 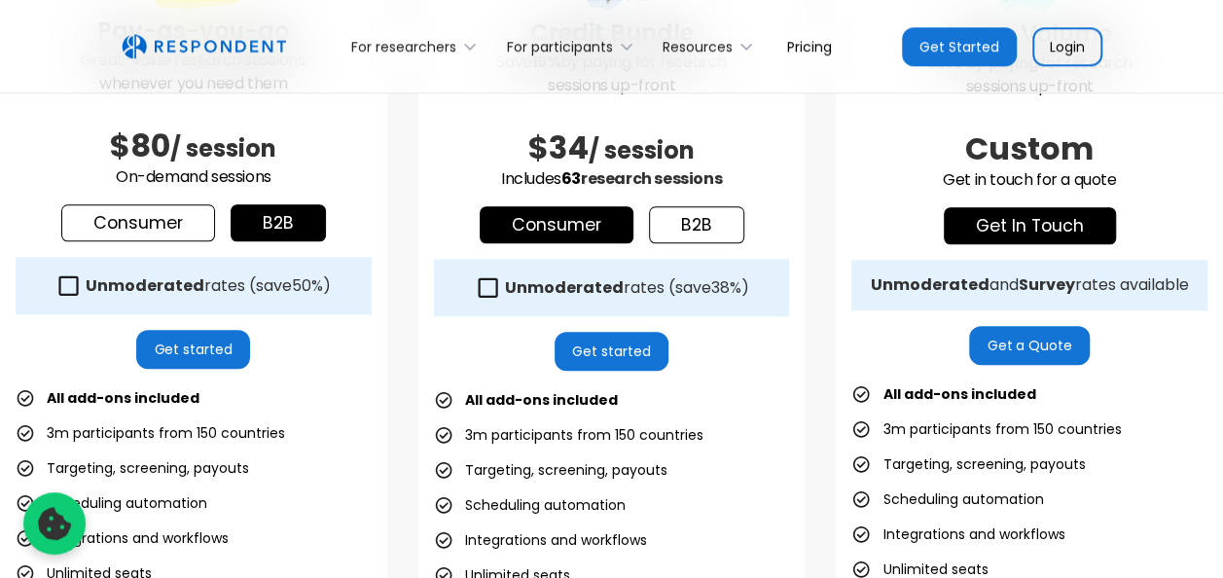 What do you see at coordinates (203, 47) in the screenshot?
I see `img: Untitled UI logotext` at bounding box center [203, 47].